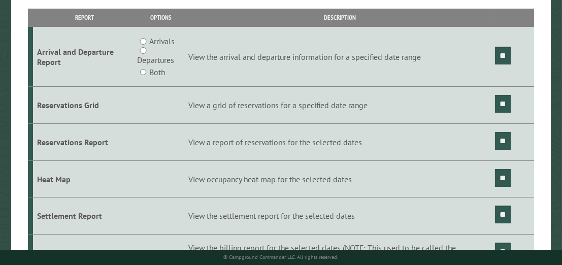  Describe the element at coordinates (340, 216) in the screenshot. I see `td: View the settlement report for the selected dates` at that location.